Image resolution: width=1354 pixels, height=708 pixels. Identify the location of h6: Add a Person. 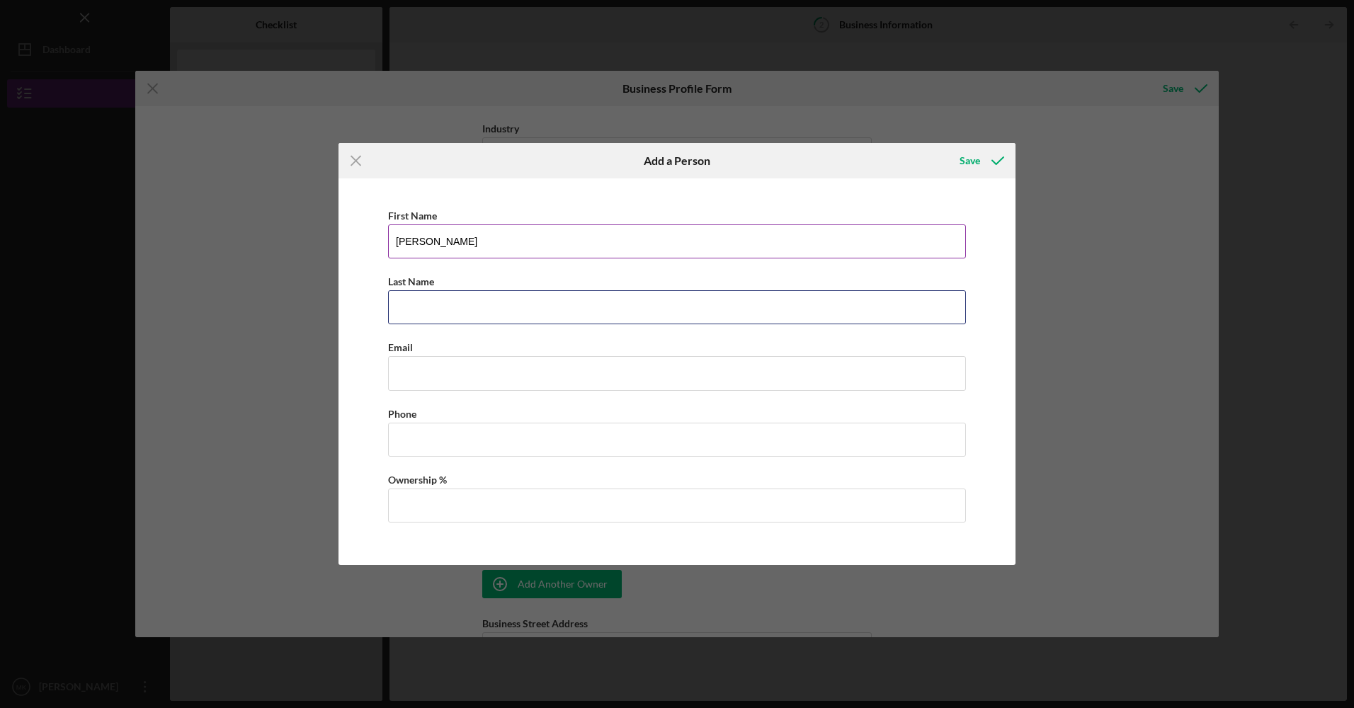
(677, 161).